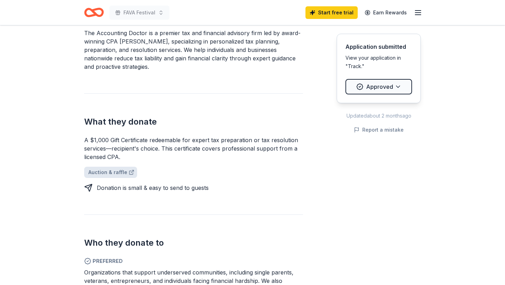 This screenshot has height=285, width=505. I want to click on span: Preferred, so click(193, 261).